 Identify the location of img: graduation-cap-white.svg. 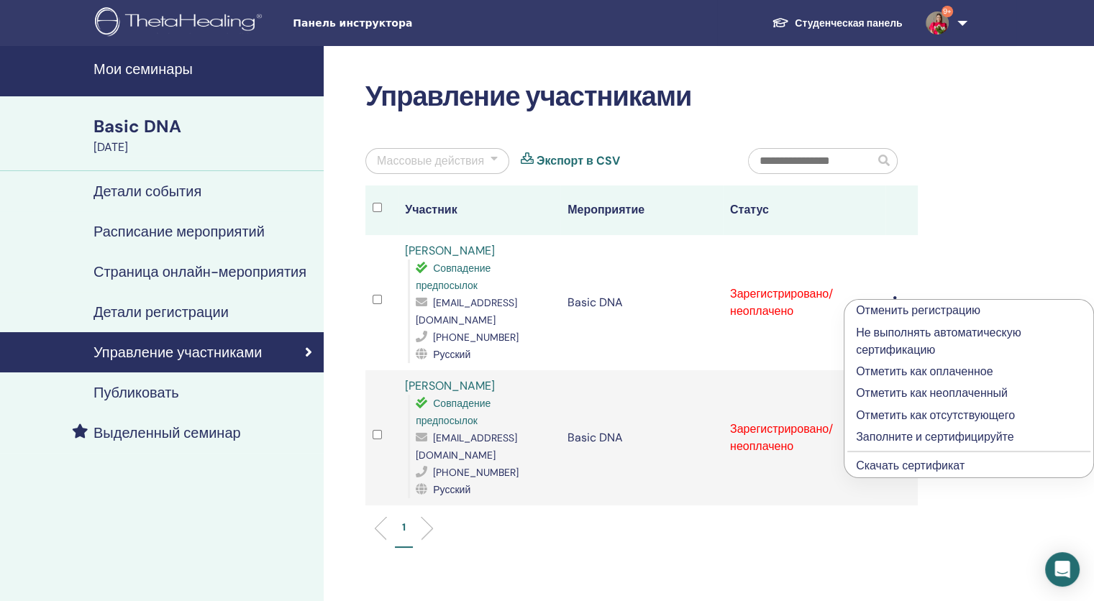
(780, 22).